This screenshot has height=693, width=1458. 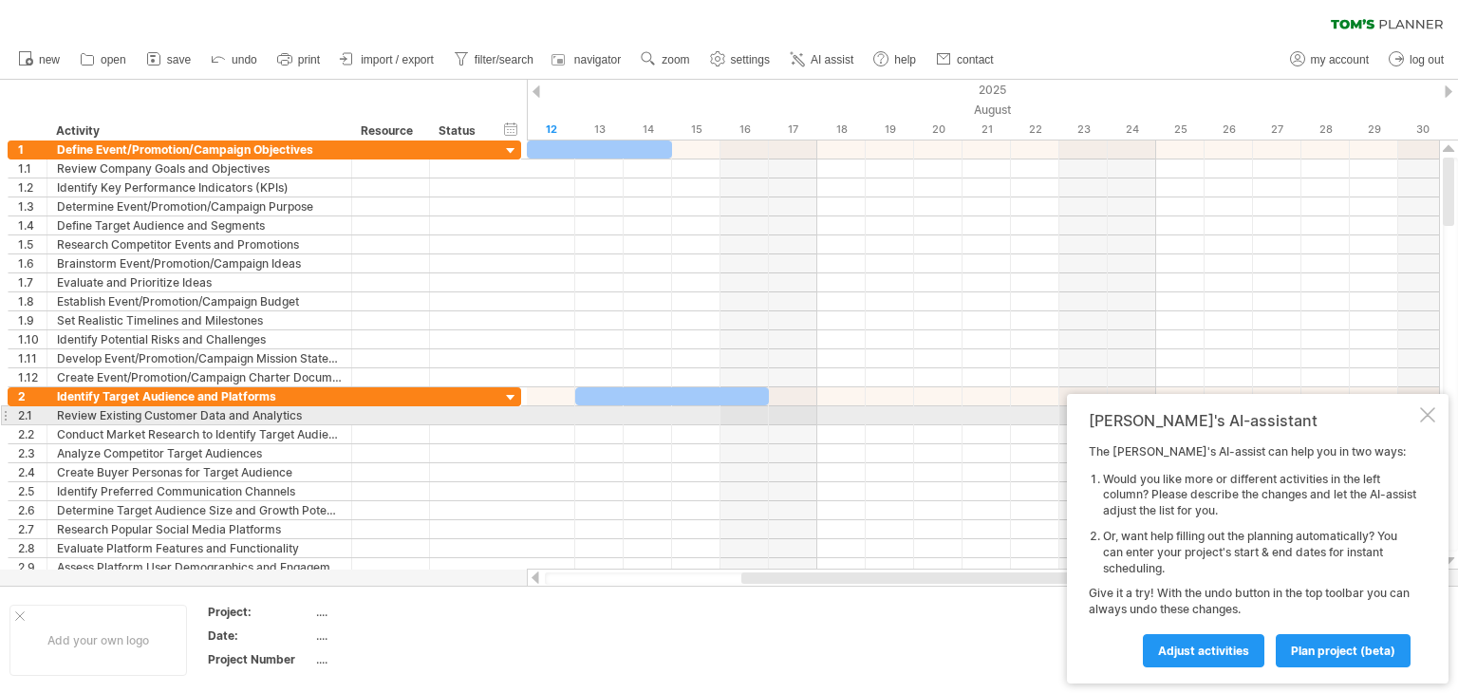 I want to click on div: Thursday, 14 August 2025, so click(x=647, y=129).